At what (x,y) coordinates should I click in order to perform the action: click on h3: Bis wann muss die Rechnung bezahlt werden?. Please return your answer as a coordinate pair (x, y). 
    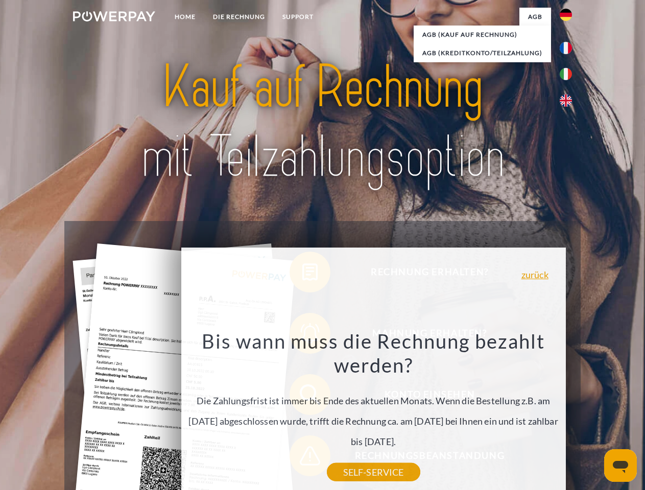
    Looking at the image, I should click on (373, 353).